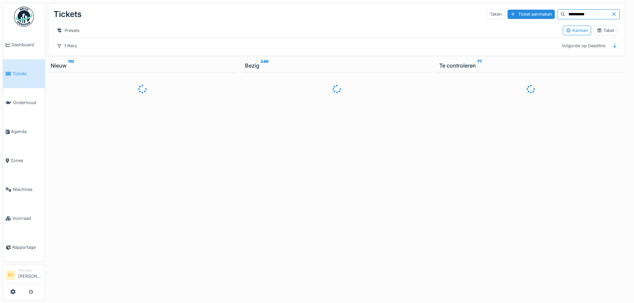  Describe the element at coordinates (24, 131) in the screenshot. I see `a: Agenda` at that location.